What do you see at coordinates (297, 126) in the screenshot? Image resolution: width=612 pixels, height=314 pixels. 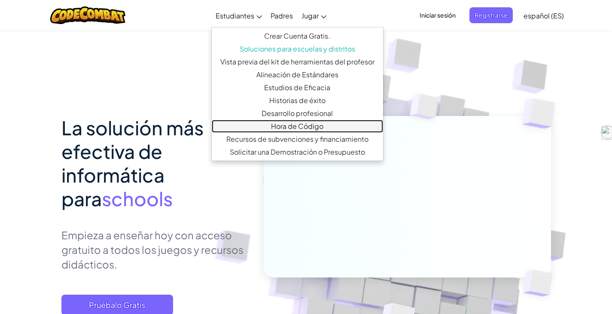 I see `a: Hora de Código` at bounding box center [297, 126].